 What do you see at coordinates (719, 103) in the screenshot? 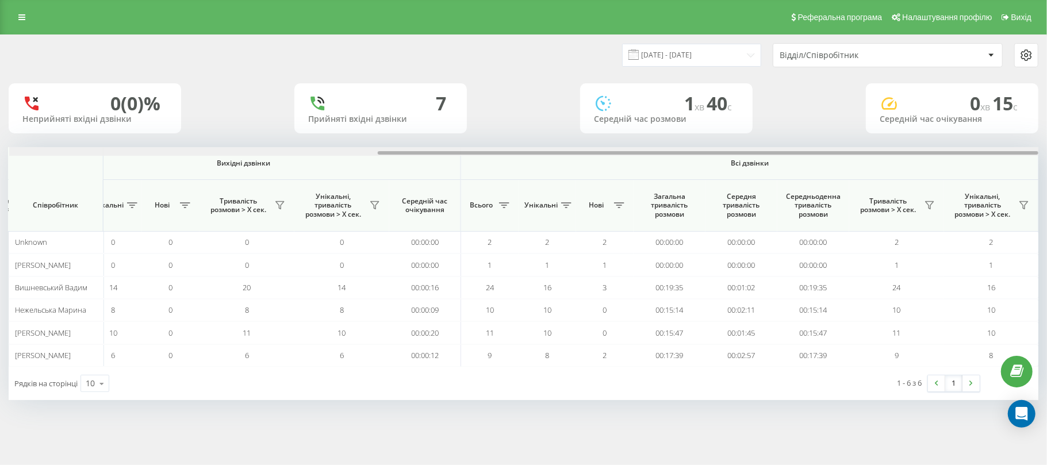
I see `span: 40` at bounding box center [719, 103].